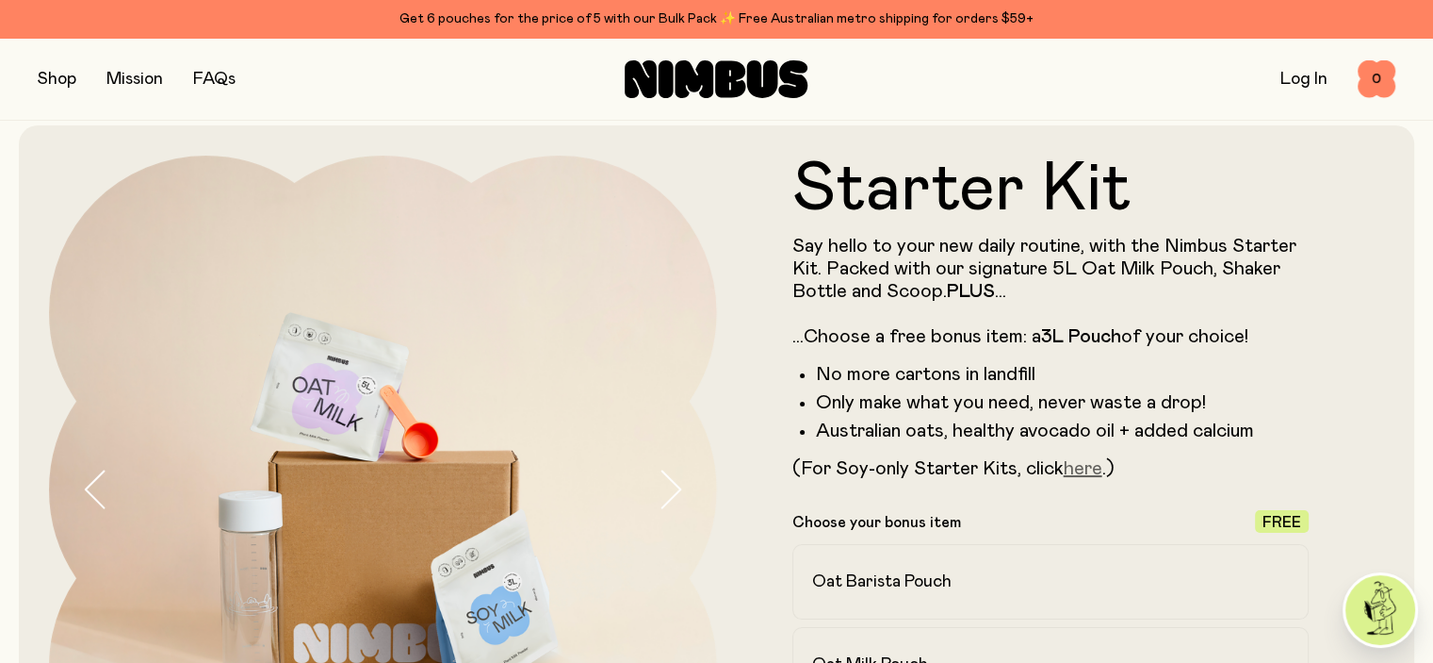 This screenshot has height=663, width=1433. I want to click on a: here, so click(1083, 468).